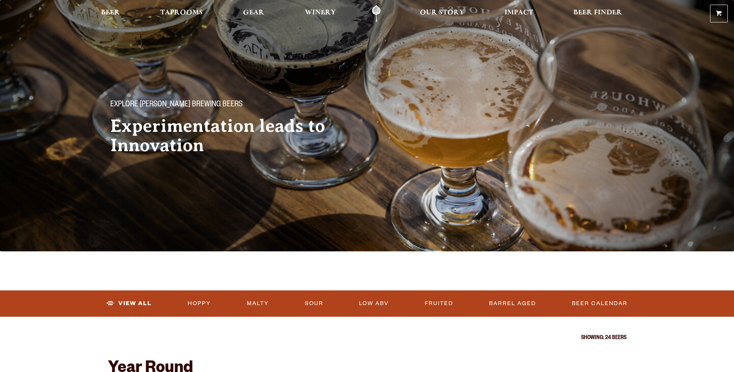 The height and width of the screenshot is (372, 734). What do you see at coordinates (512, 304) in the screenshot?
I see `a: Barrel Aged` at bounding box center [512, 304].